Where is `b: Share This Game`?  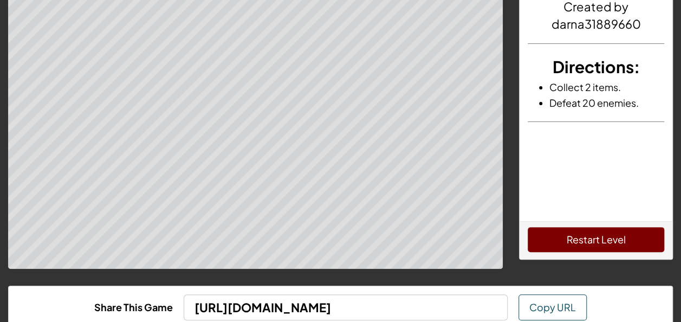 b: Share This Game is located at coordinates (133, 307).